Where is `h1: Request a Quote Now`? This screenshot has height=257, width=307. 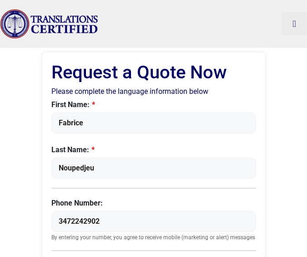 h1: Request a Quote Now is located at coordinates (154, 72).